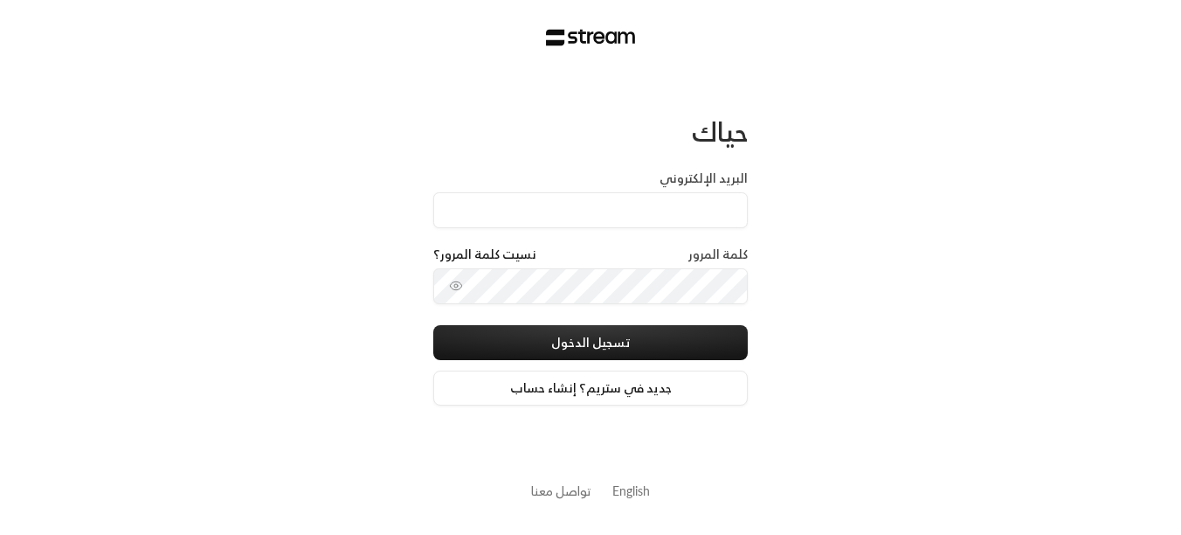 This screenshot has height=535, width=1181. Describe the element at coordinates (631, 490) in the screenshot. I see `a: English` at that location.